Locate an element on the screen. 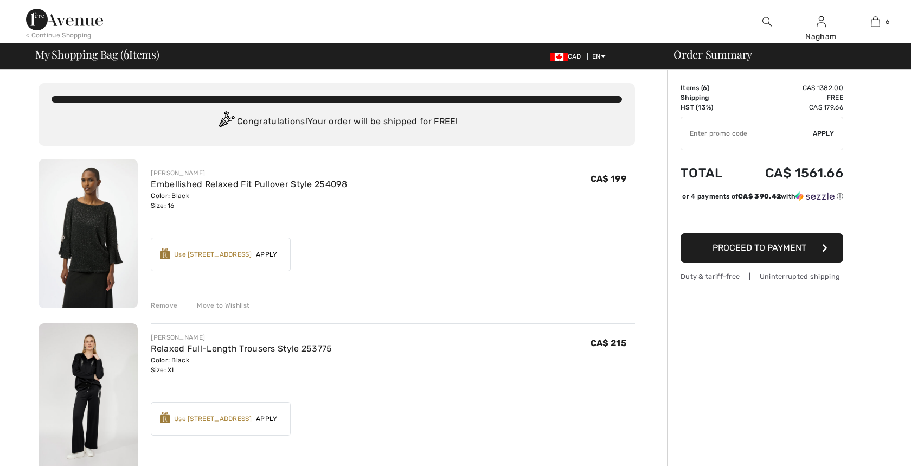 This screenshot has width=911, height=466. div: Move to Wishlist is located at coordinates (219, 305).